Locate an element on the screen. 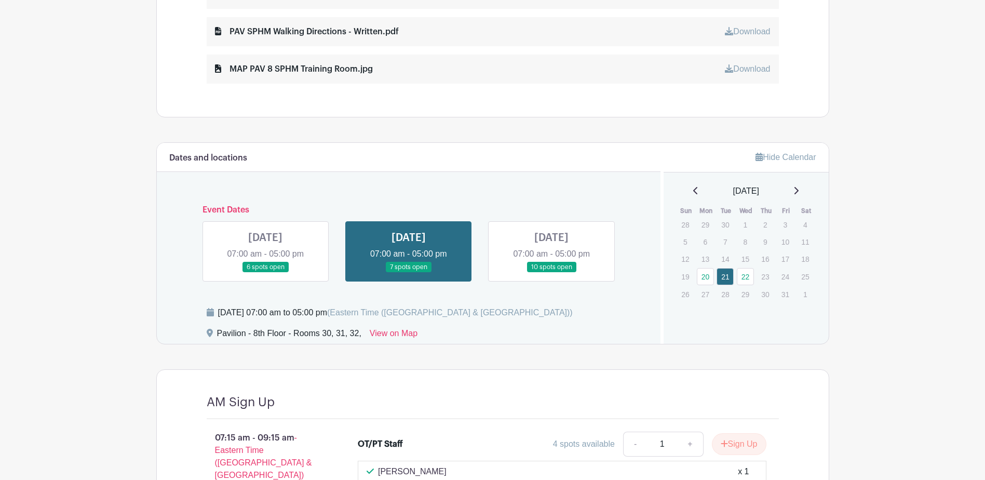  th: Thu is located at coordinates (766, 211).